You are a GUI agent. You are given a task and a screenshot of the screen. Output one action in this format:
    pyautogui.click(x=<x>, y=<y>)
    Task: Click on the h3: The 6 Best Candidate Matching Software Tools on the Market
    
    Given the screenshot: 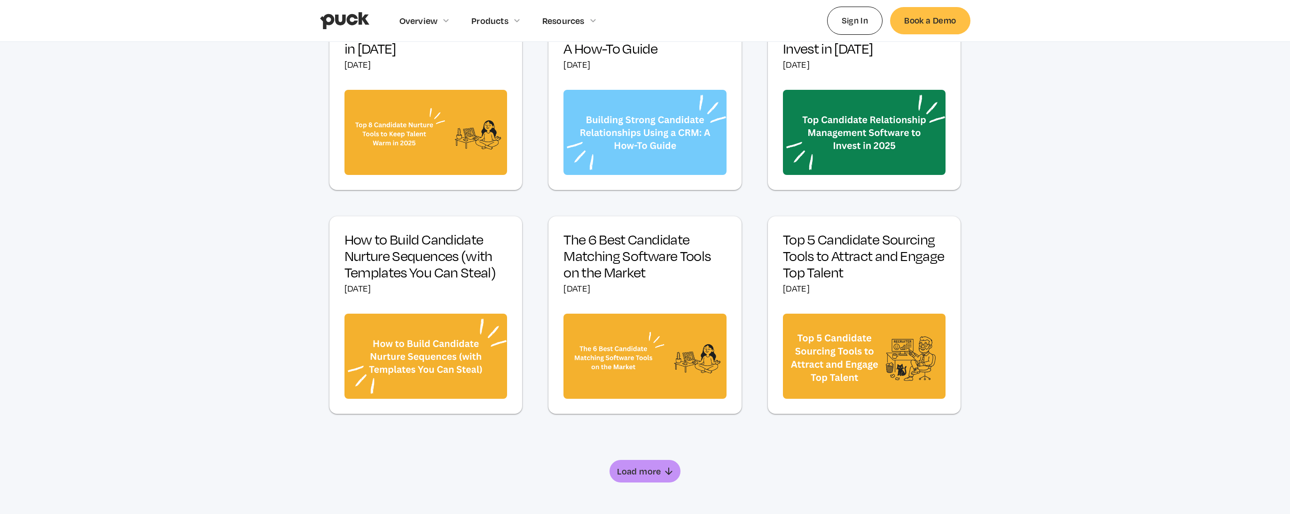 What is the action you would take?
    pyautogui.click(x=645, y=256)
    